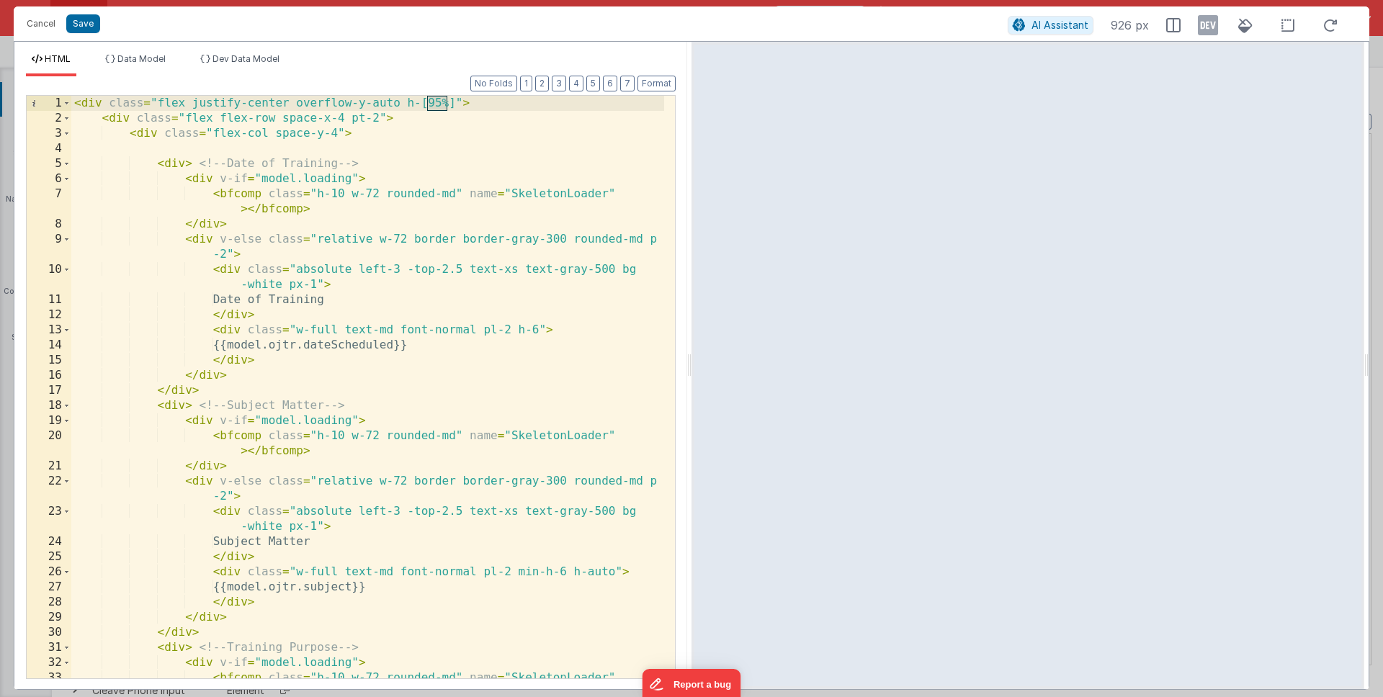 The height and width of the screenshot is (697, 1383). I want to click on div: 20, so click(49, 444).